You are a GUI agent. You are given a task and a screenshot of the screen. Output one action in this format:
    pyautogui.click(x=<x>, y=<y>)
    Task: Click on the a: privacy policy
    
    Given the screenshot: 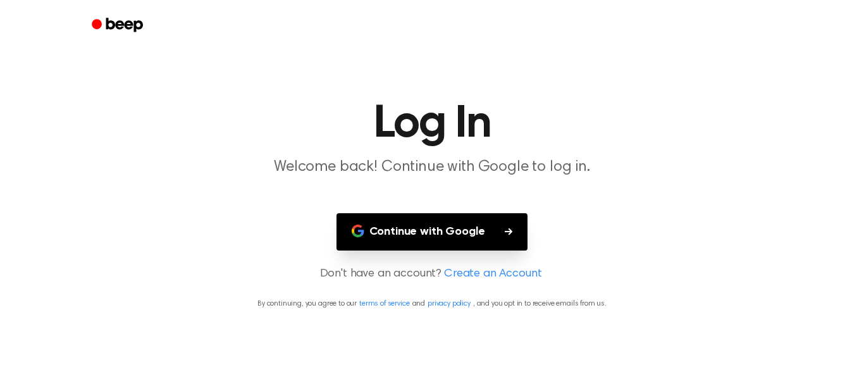 What is the action you would take?
    pyautogui.click(x=449, y=304)
    